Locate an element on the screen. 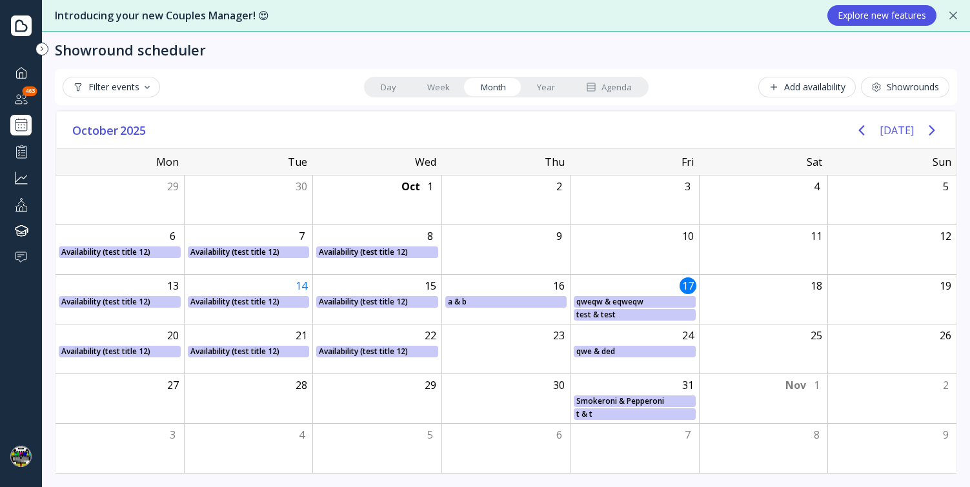 The height and width of the screenshot is (487, 970). button: Previous page is located at coordinates (861, 130).